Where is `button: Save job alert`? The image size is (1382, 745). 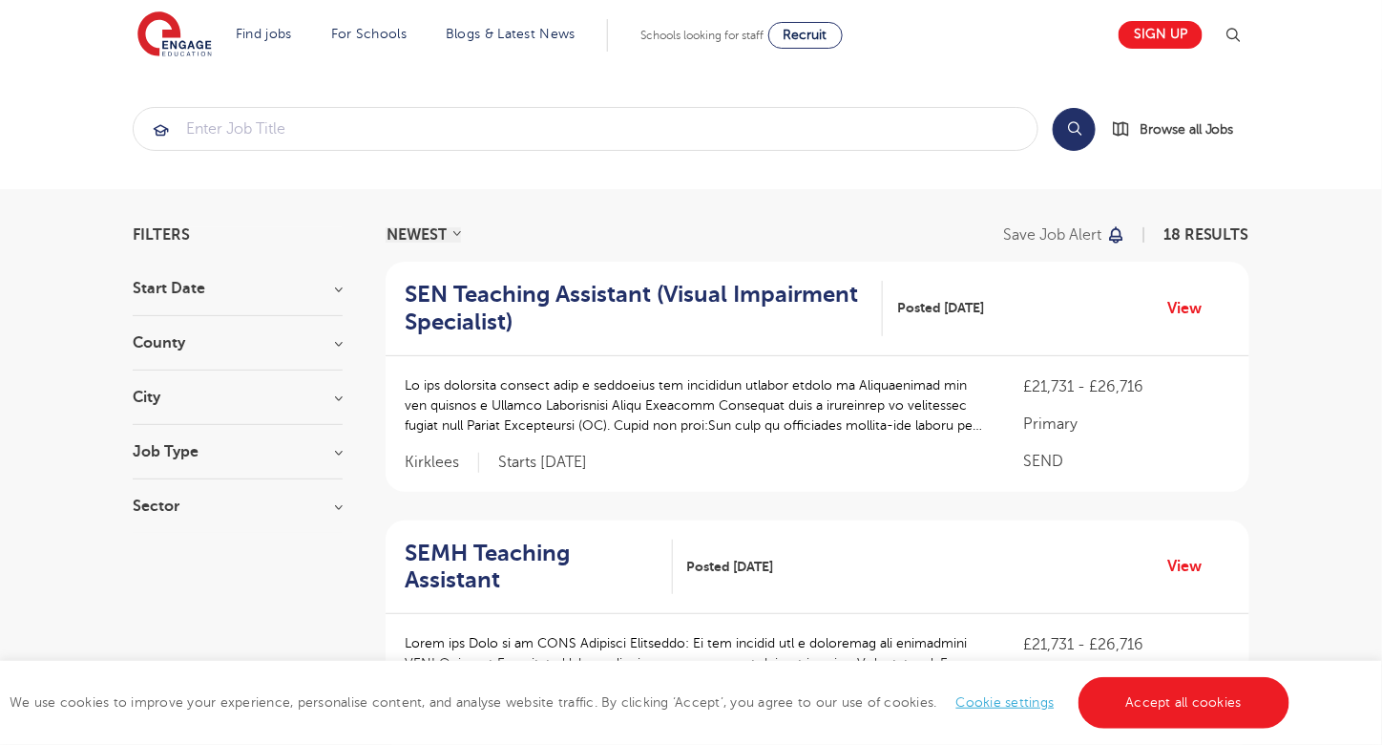 button: Save job alert is located at coordinates (1065, 235).